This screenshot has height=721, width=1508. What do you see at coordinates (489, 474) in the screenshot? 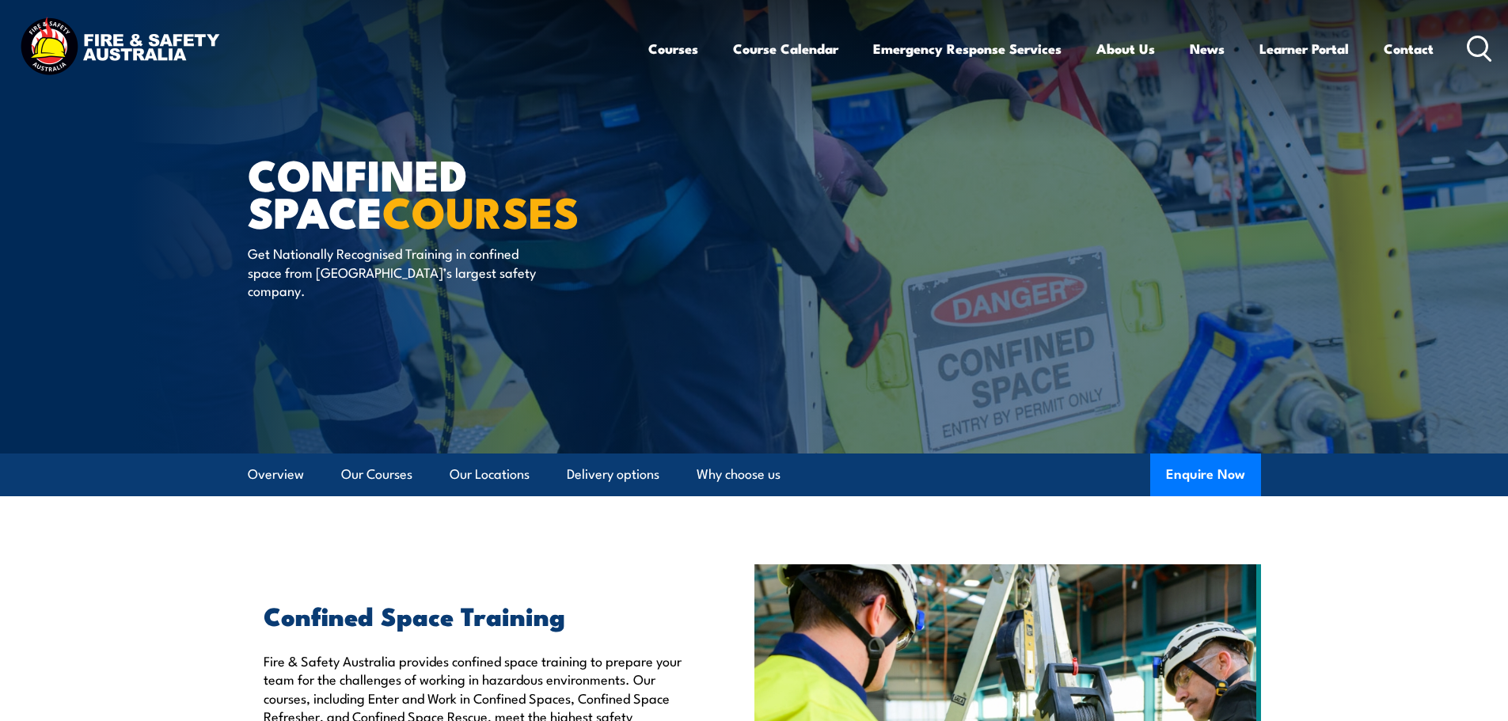
I see `a: Our Locations` at bounding box center [489, 474].